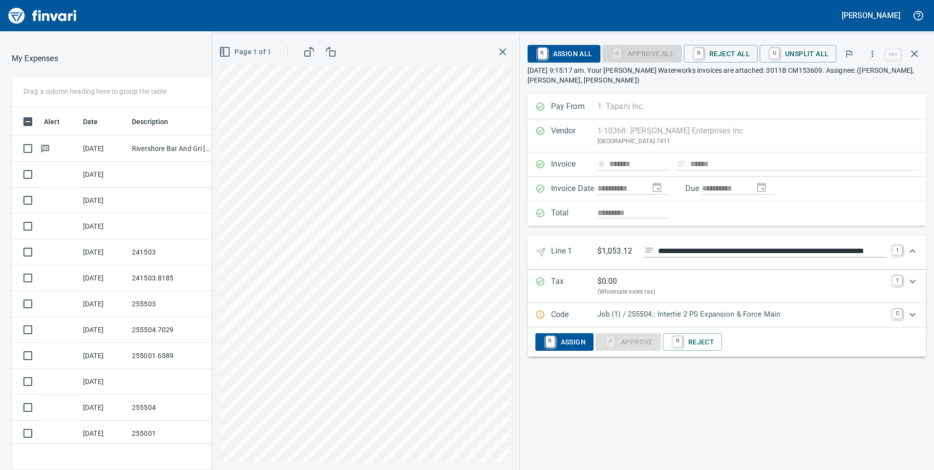 The image size is (934, 470). I want to click on span: Reject All, so click(720, 54).